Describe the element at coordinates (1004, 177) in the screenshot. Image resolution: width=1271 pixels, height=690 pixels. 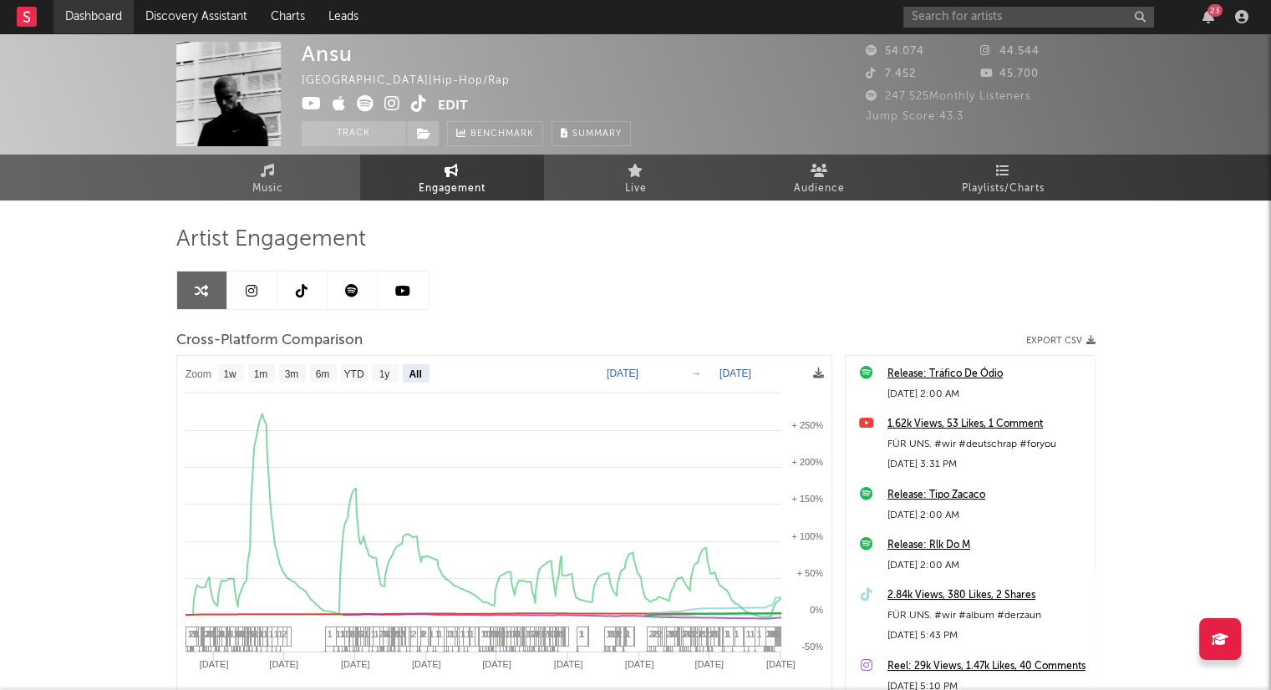
I see `a: Playlists/Charts` at that location.